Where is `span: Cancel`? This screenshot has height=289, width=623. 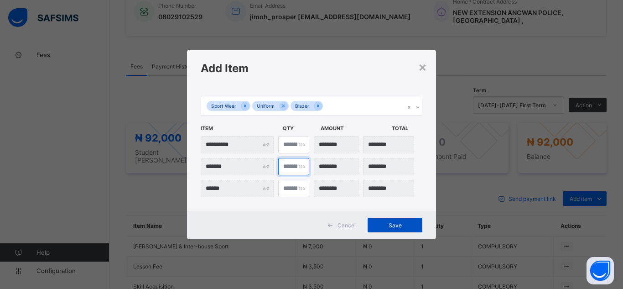
span: Cancel is located at coordinates (346, 225).